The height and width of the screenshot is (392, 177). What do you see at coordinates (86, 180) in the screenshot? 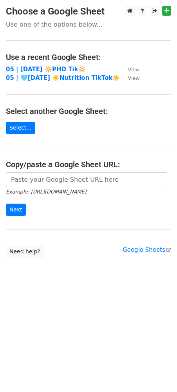
I see `input: Paste your Google Sheet URL here` at bounding box center [86, 180].